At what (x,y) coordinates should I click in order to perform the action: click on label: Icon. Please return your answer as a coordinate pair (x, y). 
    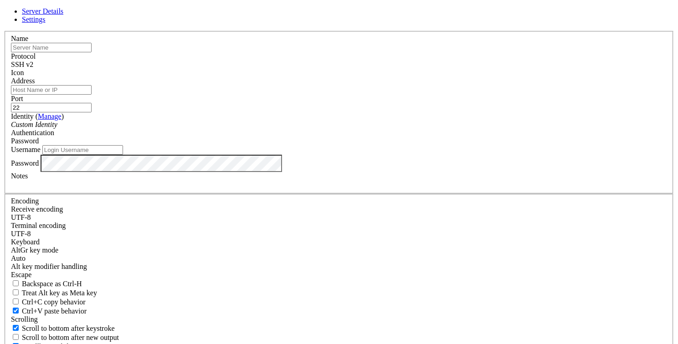
    Looking at the image, I should click on (17, 72).